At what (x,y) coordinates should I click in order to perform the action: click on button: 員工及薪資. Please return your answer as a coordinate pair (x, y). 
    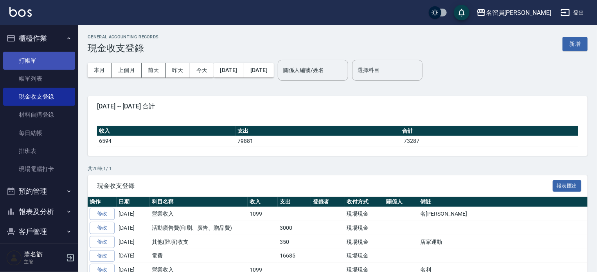
    Looking at the image, I should click on (39, 252).